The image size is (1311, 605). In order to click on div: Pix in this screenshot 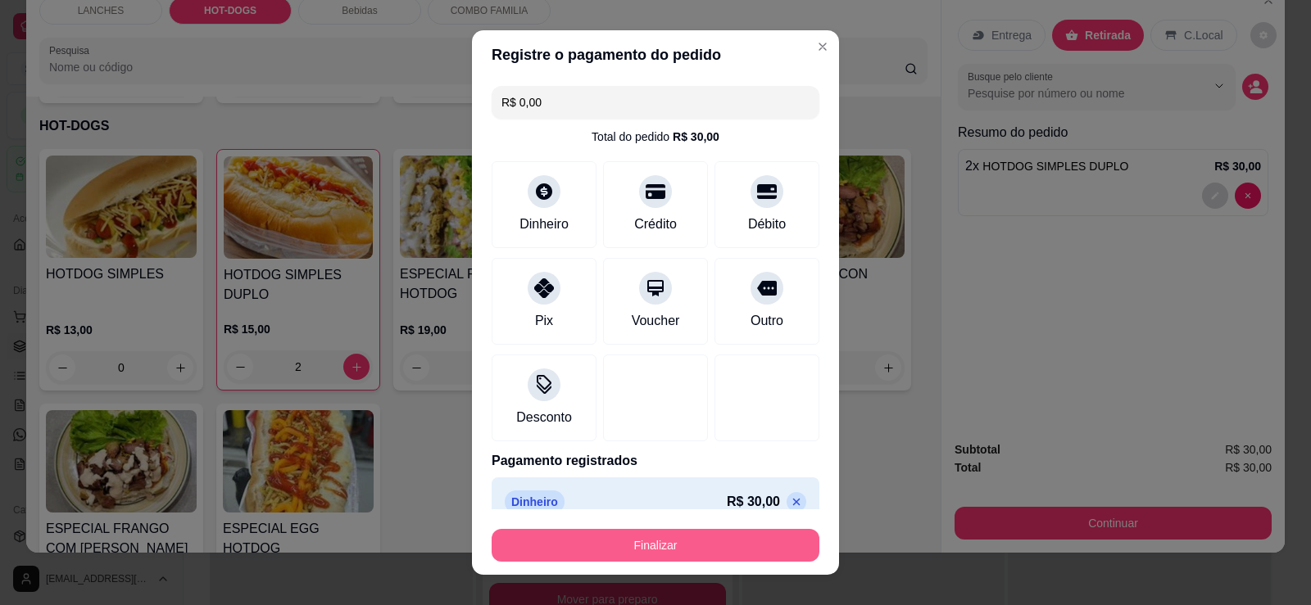, I will do `click(544, 321)`.